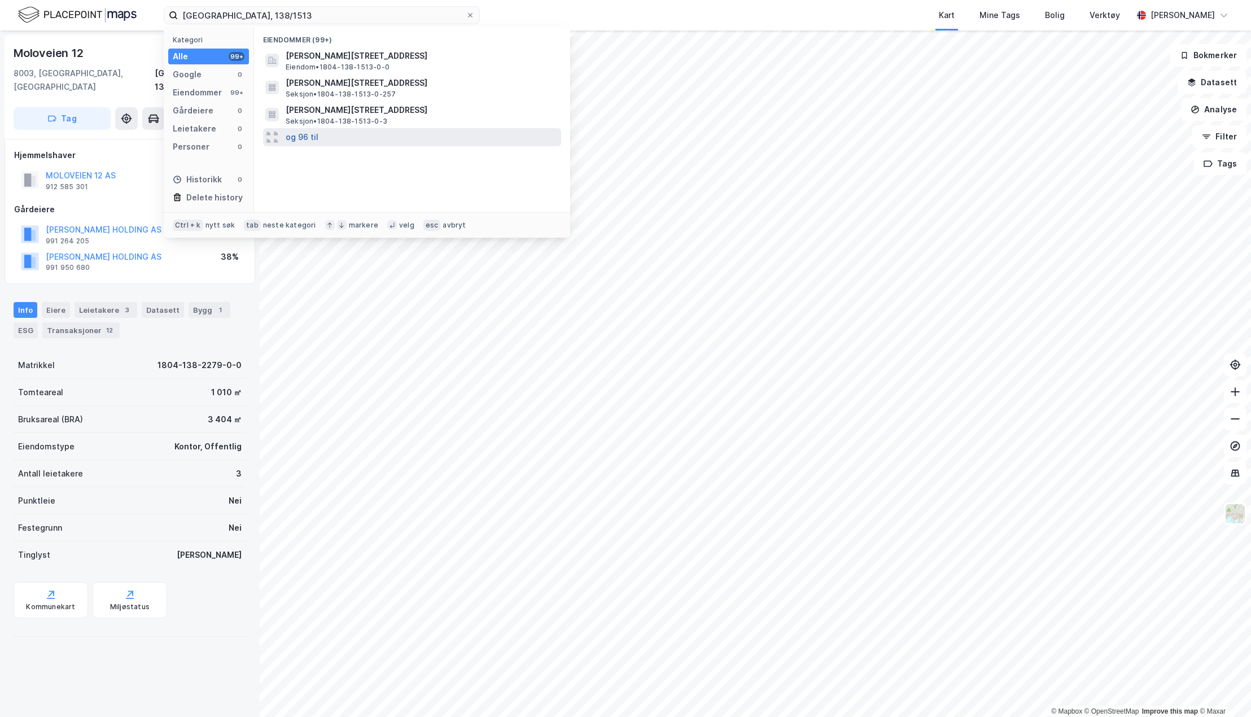 The width and height of the screenshot is (1251, 717). I want to click on div: velg, so click(406, 225).